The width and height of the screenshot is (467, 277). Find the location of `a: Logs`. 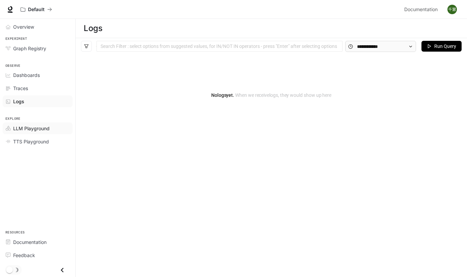

a: Logs is located at coordinates (37, 101).